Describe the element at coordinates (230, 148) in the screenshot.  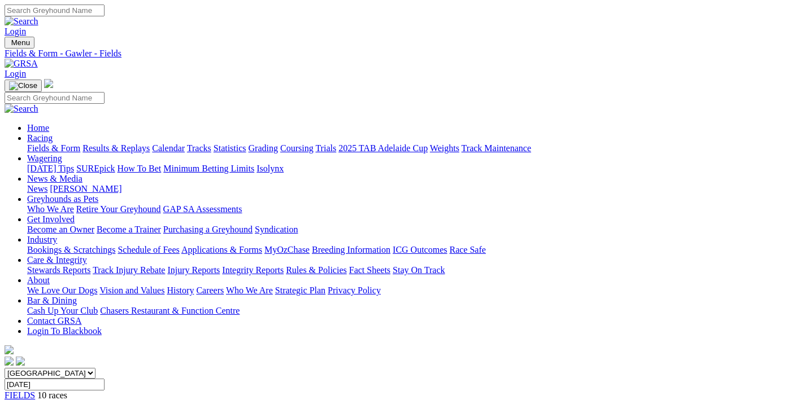
I see `a: Statistics` at that location.